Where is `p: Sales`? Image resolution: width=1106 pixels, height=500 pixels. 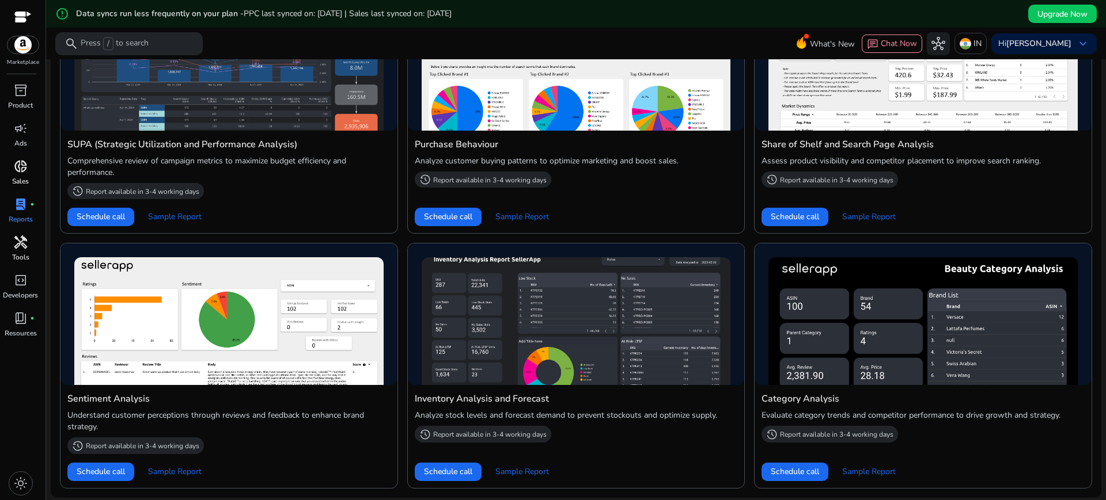
p: Sales is located at coordinates (20, 181).